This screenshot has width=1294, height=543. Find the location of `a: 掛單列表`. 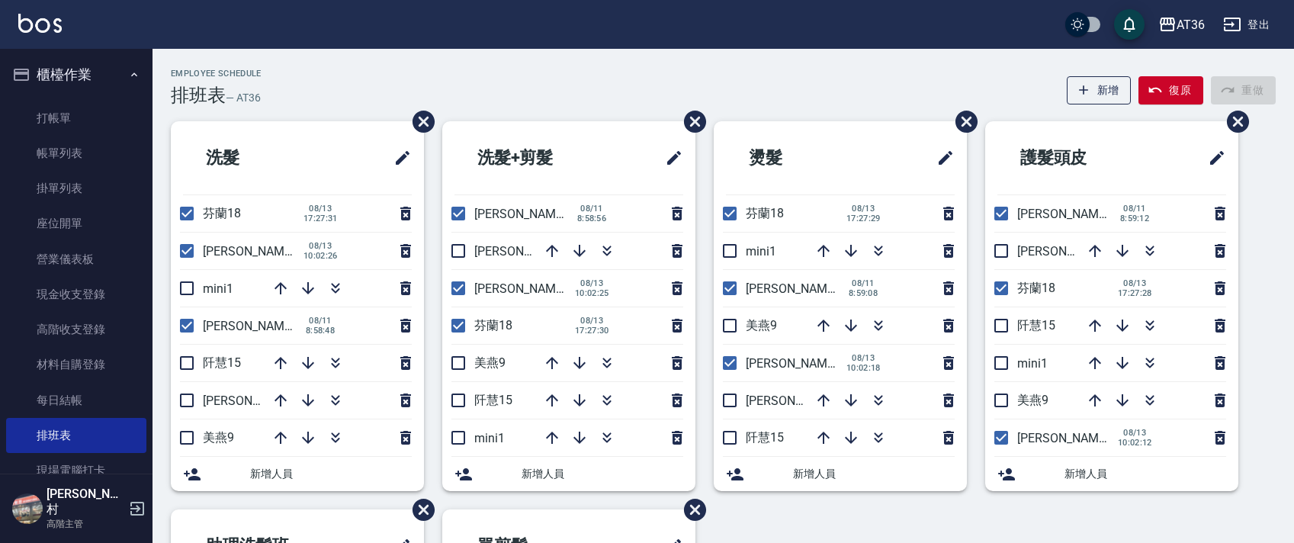

a: 掛單列表 is located at coordinates (76, 188).